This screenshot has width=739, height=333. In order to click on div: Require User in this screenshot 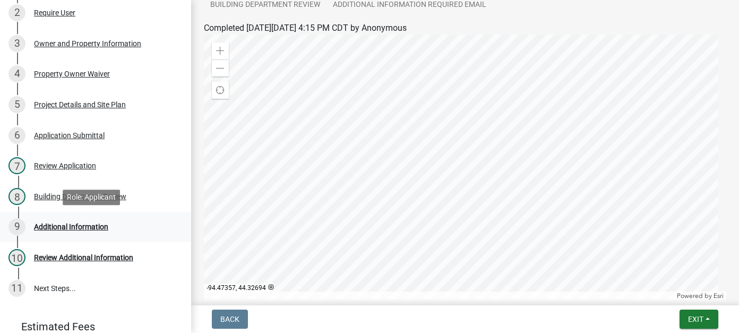, I will do `click(55, 13)`.